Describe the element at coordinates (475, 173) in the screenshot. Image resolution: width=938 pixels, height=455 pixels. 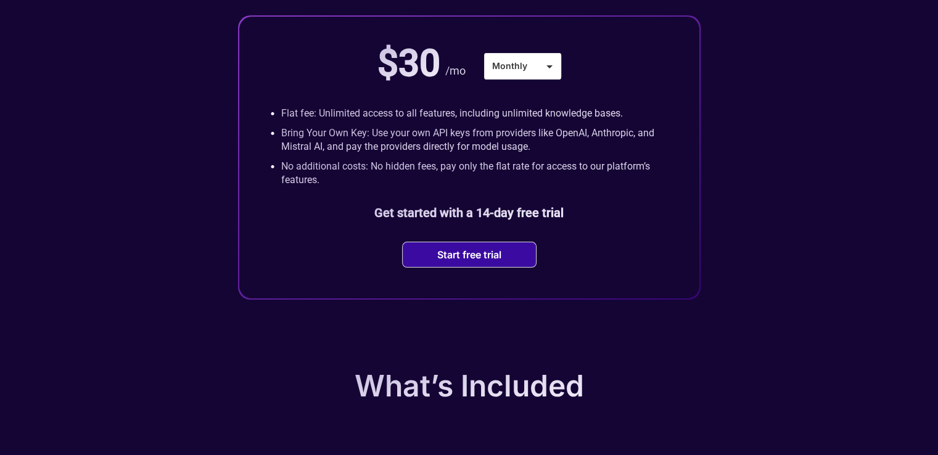
I see `p: No additional costs: No hidden fees, pay only the flat rate for access to our platform’s features.` at that location.